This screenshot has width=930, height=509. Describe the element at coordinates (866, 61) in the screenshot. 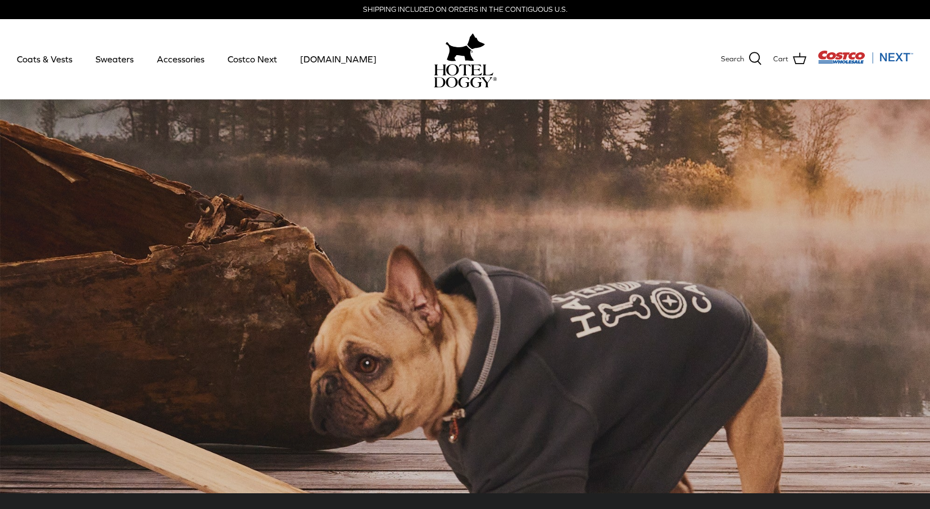

I see `a: Visit Costco Next` at that location.